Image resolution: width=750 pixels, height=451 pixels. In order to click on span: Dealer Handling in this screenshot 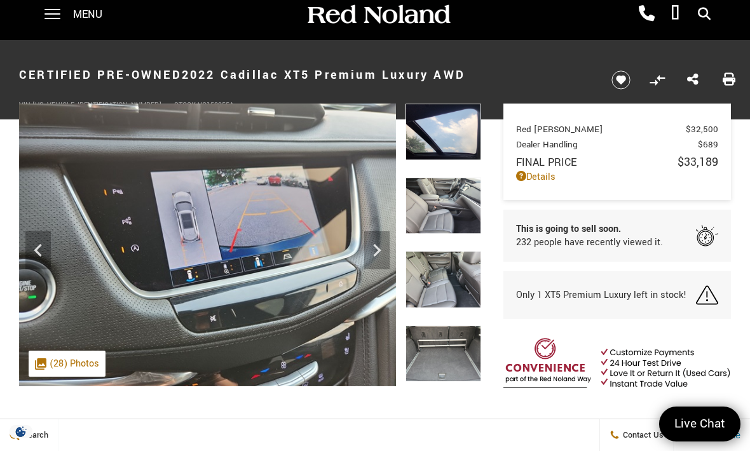, I will do `click(607, 144)`.